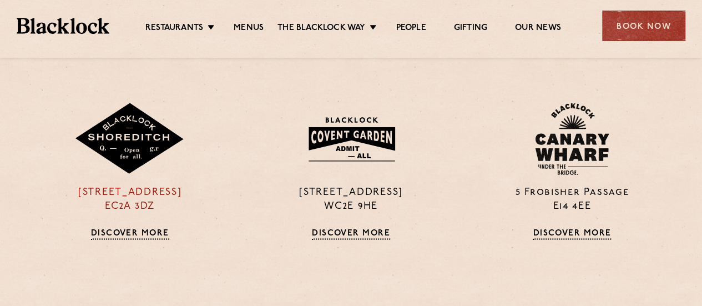 This screenshot has height=306, width=702. What do you see at coordinates (411, 29) in the screenshot?
I see `a: People` at bounding box center [411, 29].